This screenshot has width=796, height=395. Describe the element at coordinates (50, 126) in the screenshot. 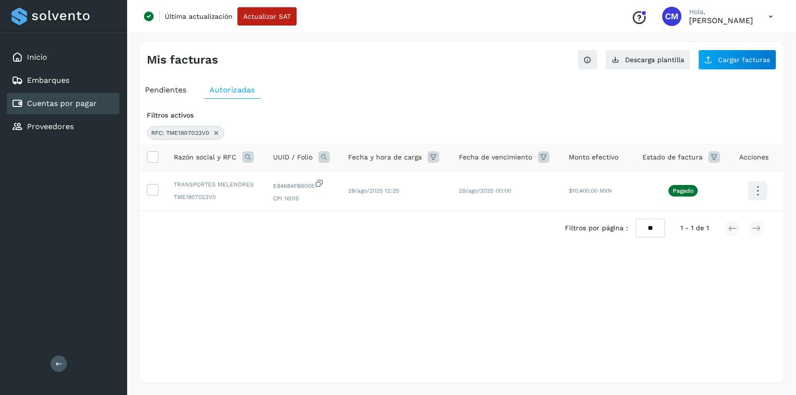

I see `a: Proveedores` at that location.